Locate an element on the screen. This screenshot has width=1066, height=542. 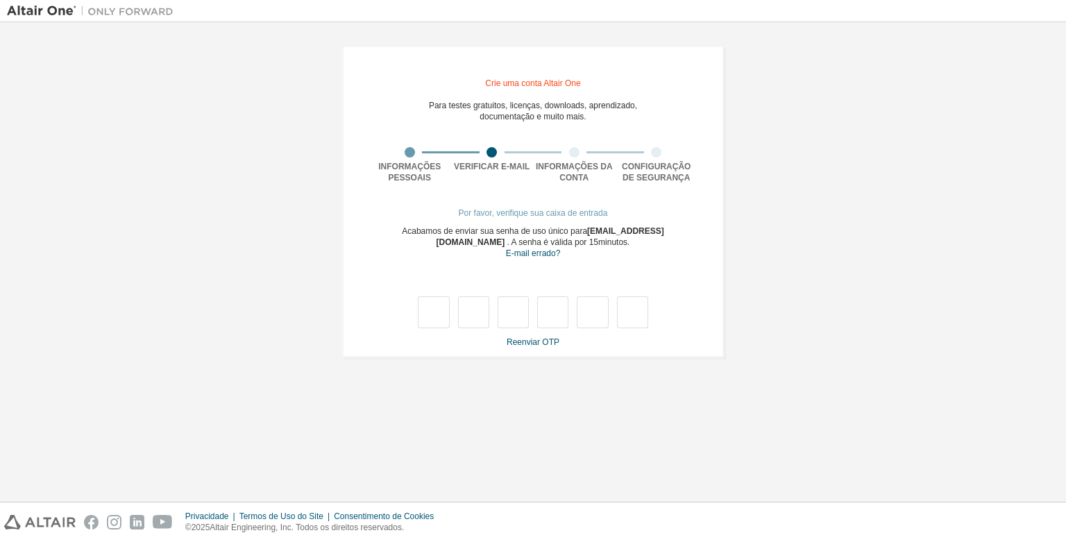
font: Verificar e-mail is located at coordinates (492, 167).